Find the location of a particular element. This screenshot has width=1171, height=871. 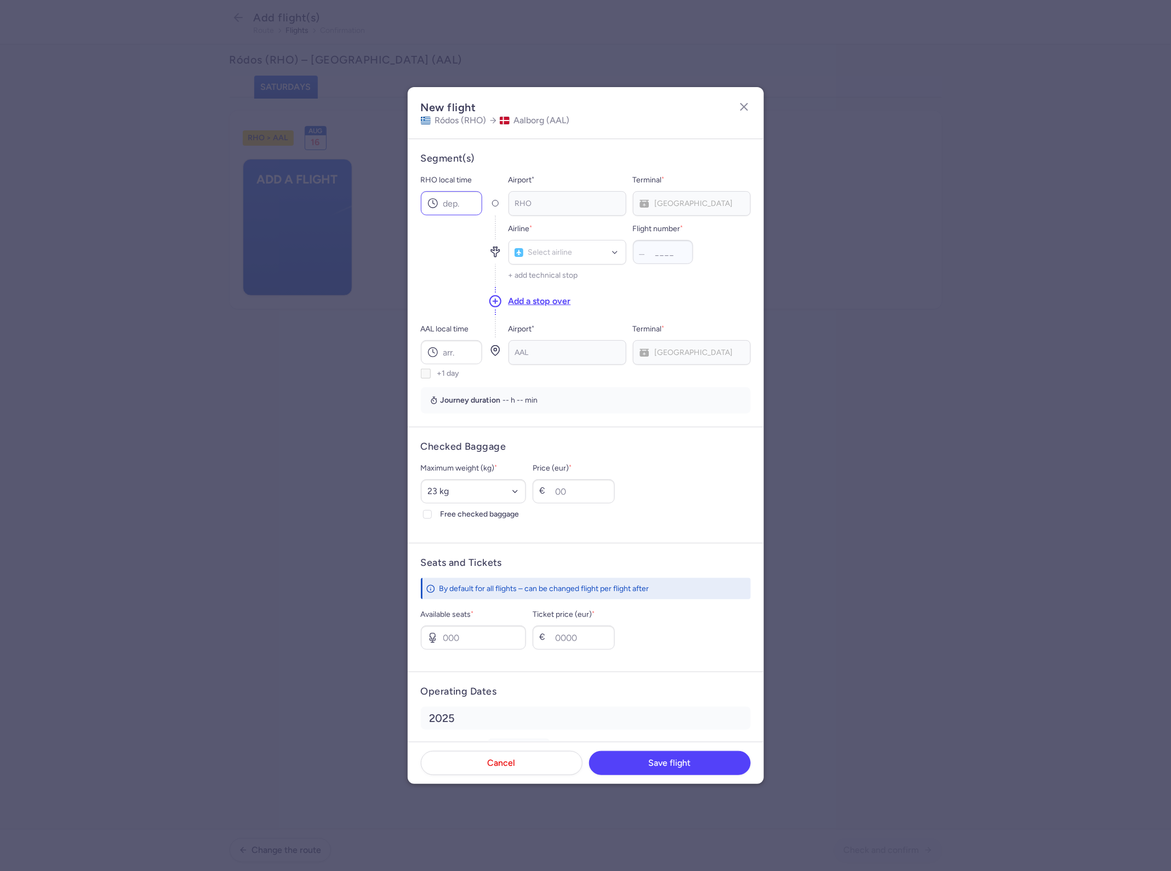

p: Journey duration is located at coordinates (489, 400).